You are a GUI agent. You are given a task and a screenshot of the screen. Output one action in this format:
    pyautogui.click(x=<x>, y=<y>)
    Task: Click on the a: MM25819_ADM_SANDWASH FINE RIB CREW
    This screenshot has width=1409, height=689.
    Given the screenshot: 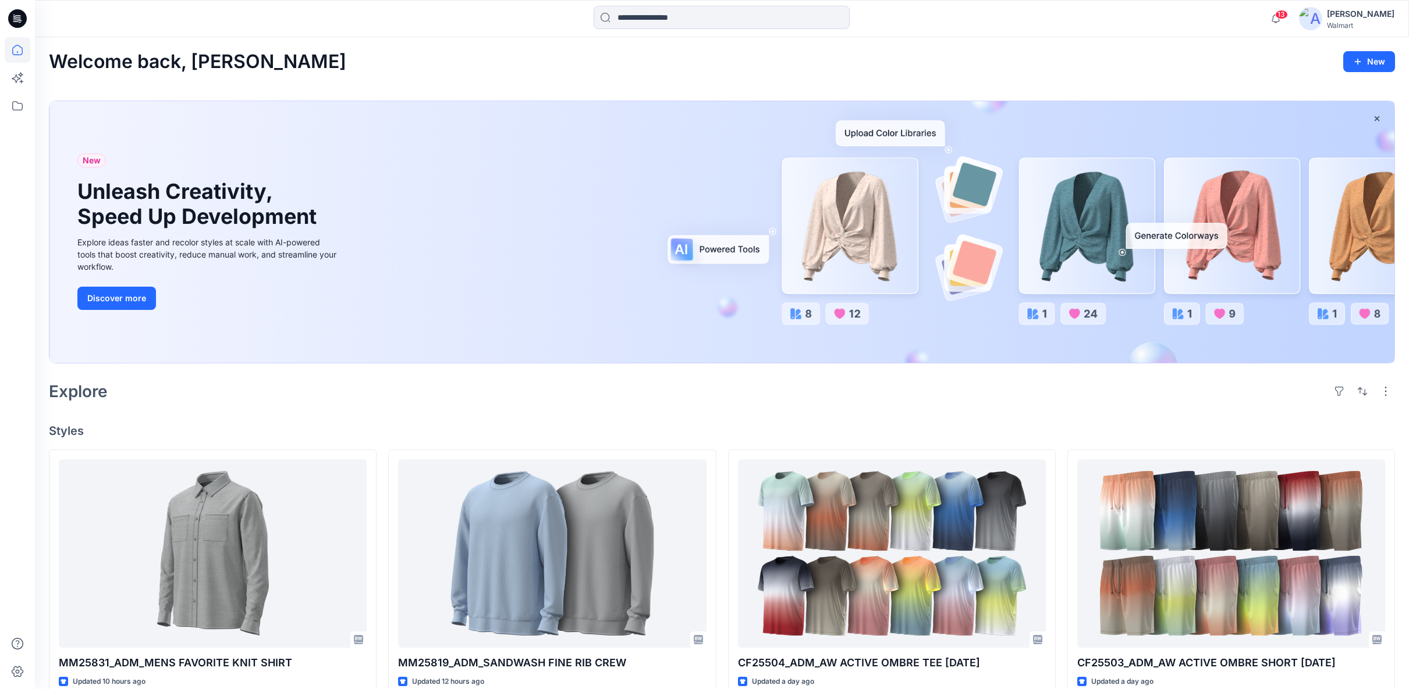 What is the action you would take?
    pyautogui.click(x=552, y=554)
    